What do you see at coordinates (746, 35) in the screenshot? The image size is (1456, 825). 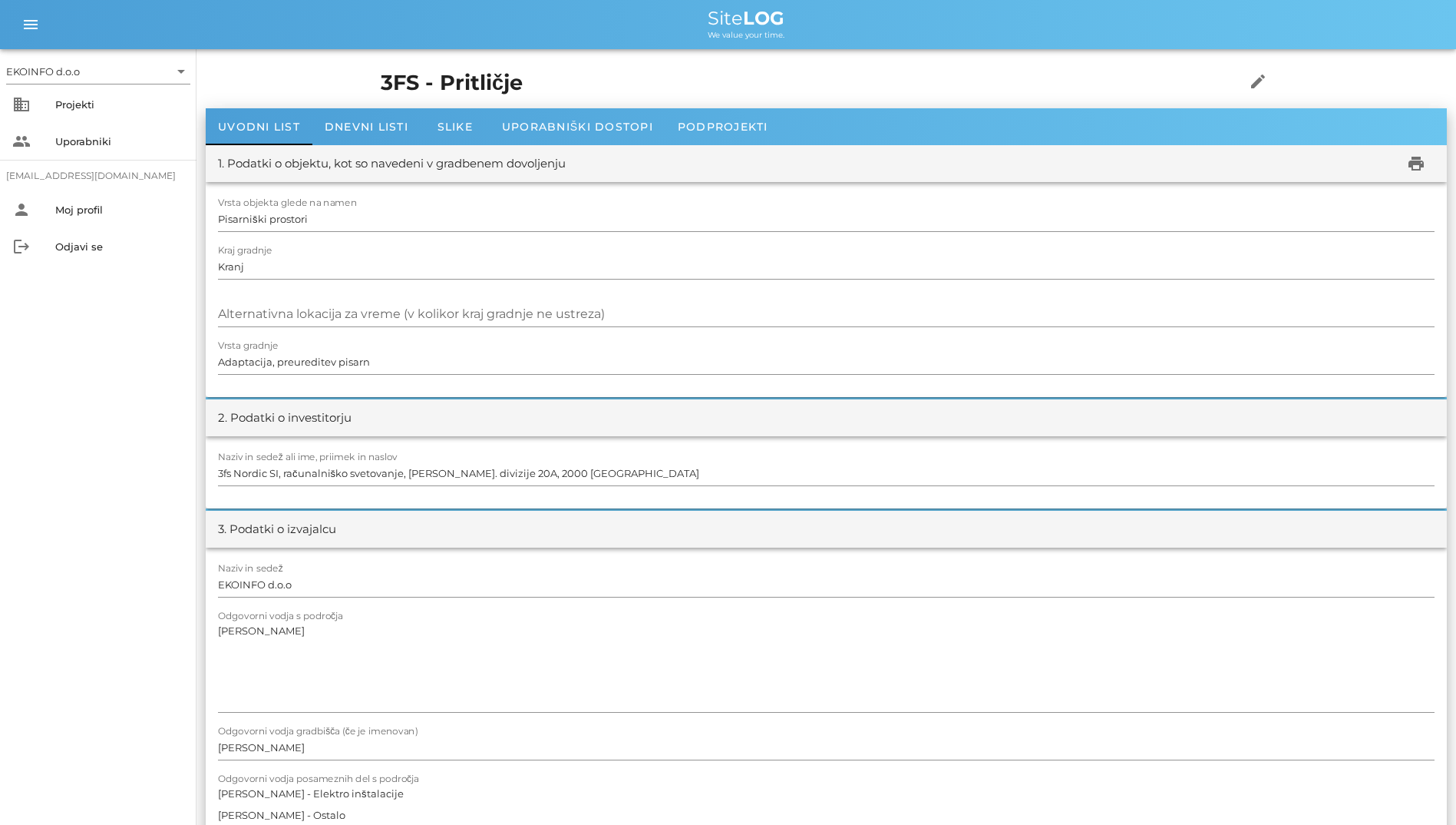 I see `span: We value your time.` at bounding box center [746, 35].